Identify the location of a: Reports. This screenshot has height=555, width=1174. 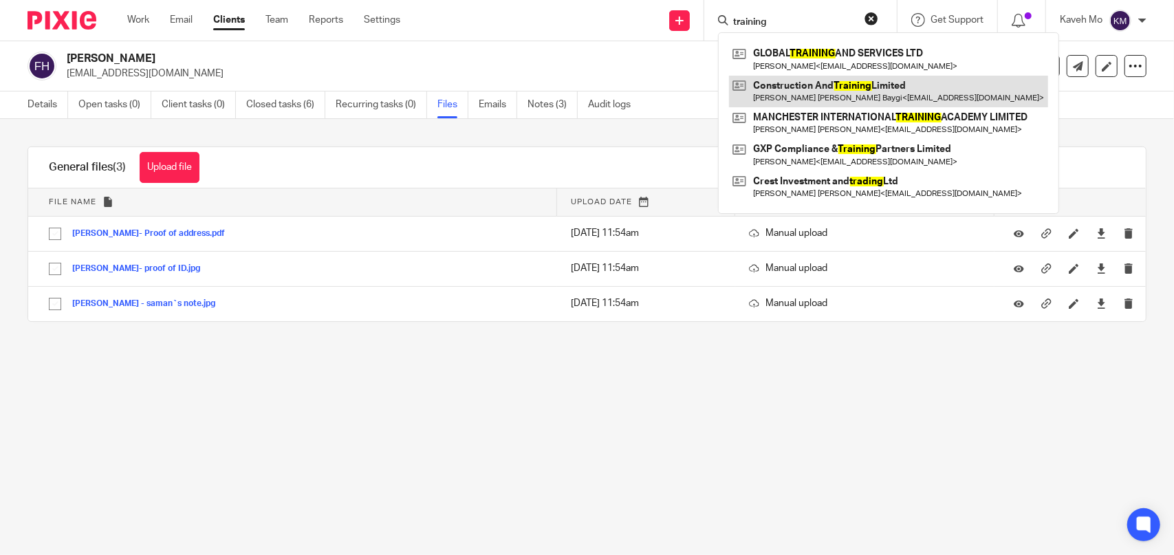
(326, 20).